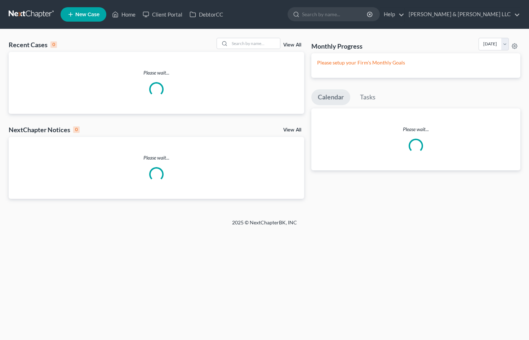 This screenshot has height=340, width=529. What do you see at coordinates (392, 14) in the screenshot?
I see `a: Help` at bounding box center [392, 14].